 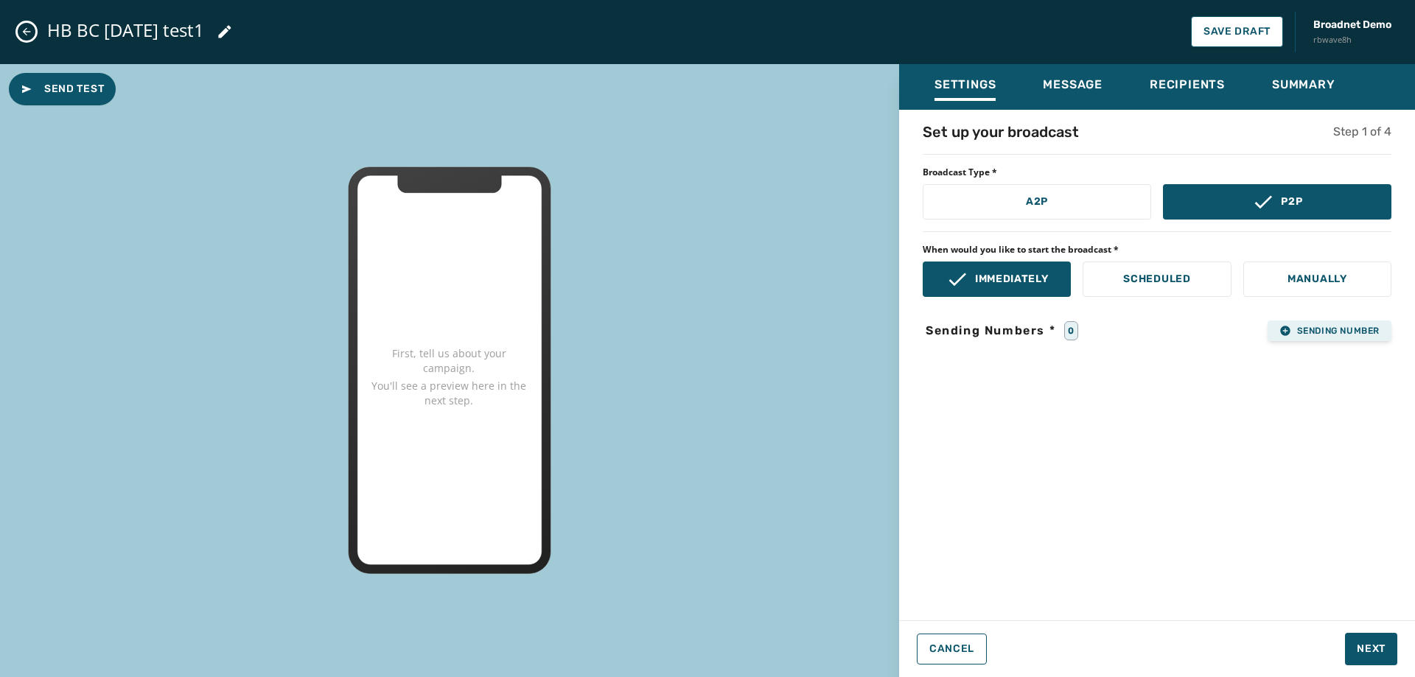 I want to click on span: Sending Numbers *, so click(x=991, y=331).